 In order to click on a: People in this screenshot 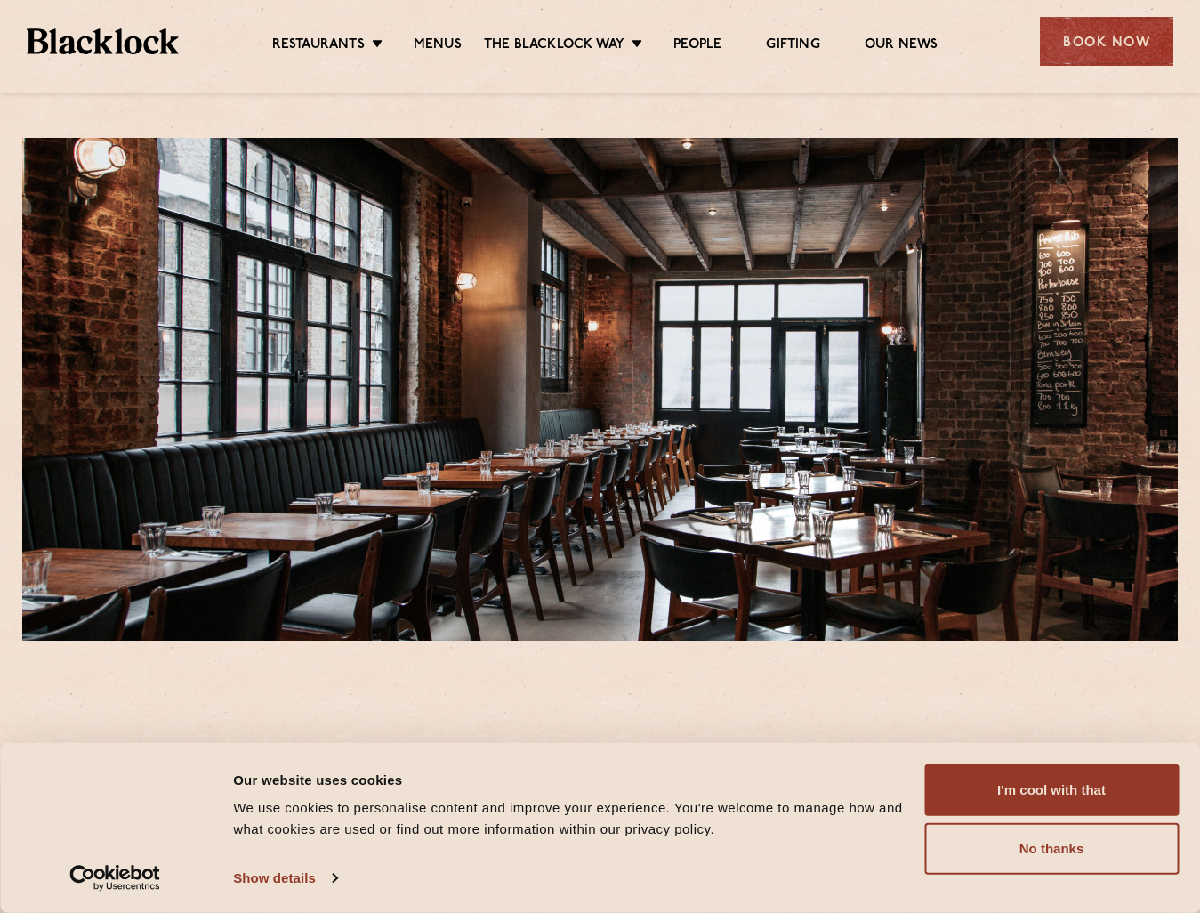, I will do `click(697, 46)`.